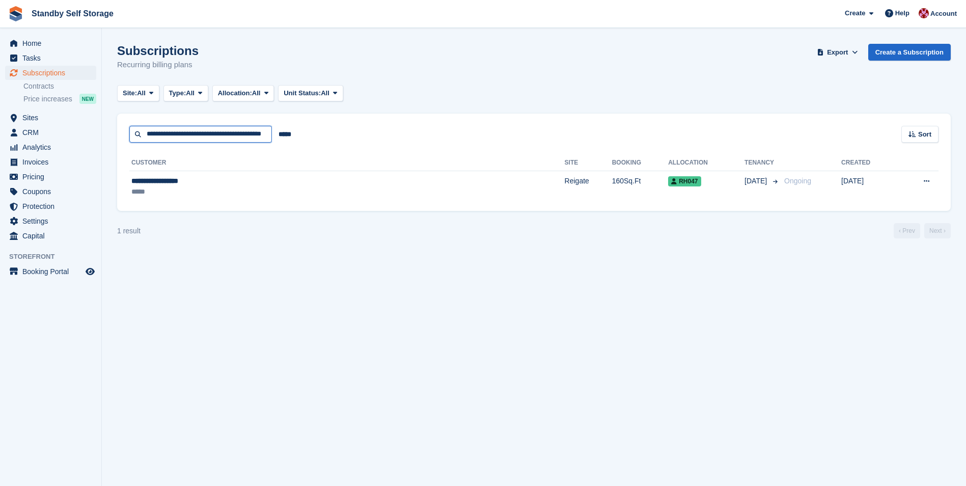 This screenshot has width=966, height=486. I want to click on span: Analytics, so click(53, 147).